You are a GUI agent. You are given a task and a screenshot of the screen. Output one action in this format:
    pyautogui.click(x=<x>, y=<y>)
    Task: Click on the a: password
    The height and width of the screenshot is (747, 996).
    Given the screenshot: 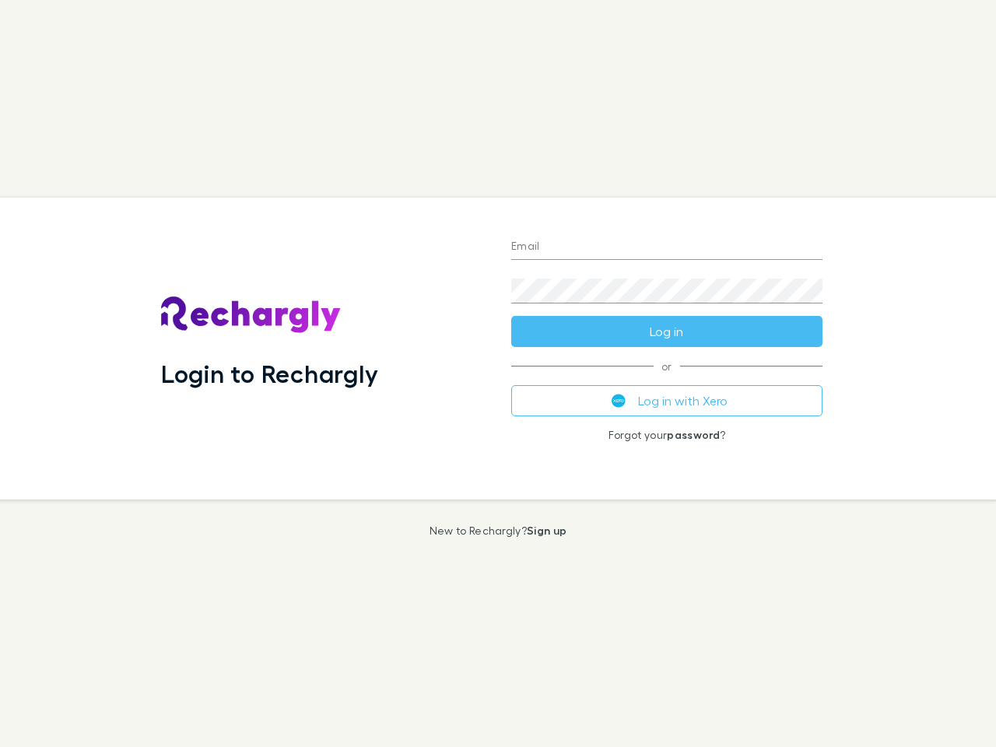 What is the action you would take?
    pyautogui.click(x=693, y=434)
    